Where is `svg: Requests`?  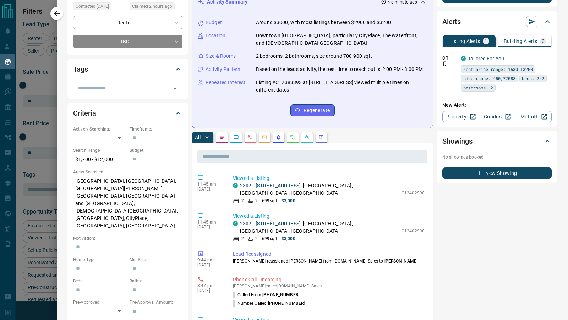
svg: Requests is located at coordinates (293, 137).